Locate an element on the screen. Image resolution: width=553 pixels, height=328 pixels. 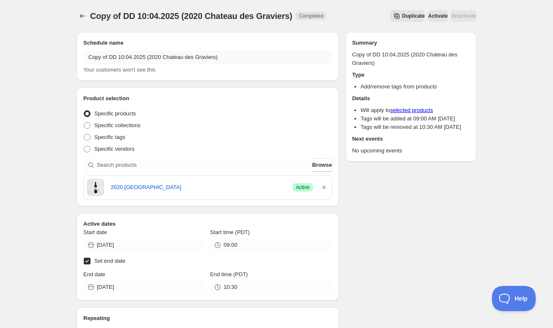
button: Secondary action label is located at coordinates (407, 16).